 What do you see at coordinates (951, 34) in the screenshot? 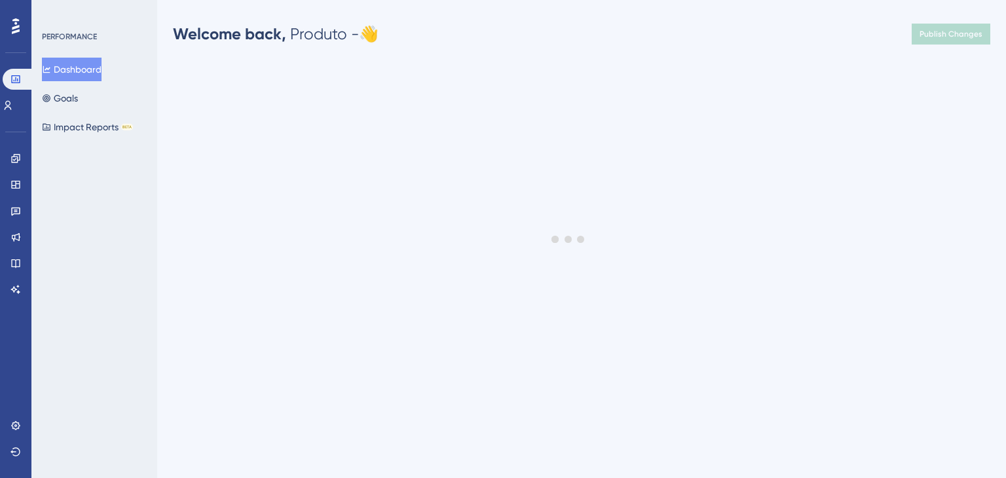
I see `span: Publish Changes` at bounding box center [951, 34].